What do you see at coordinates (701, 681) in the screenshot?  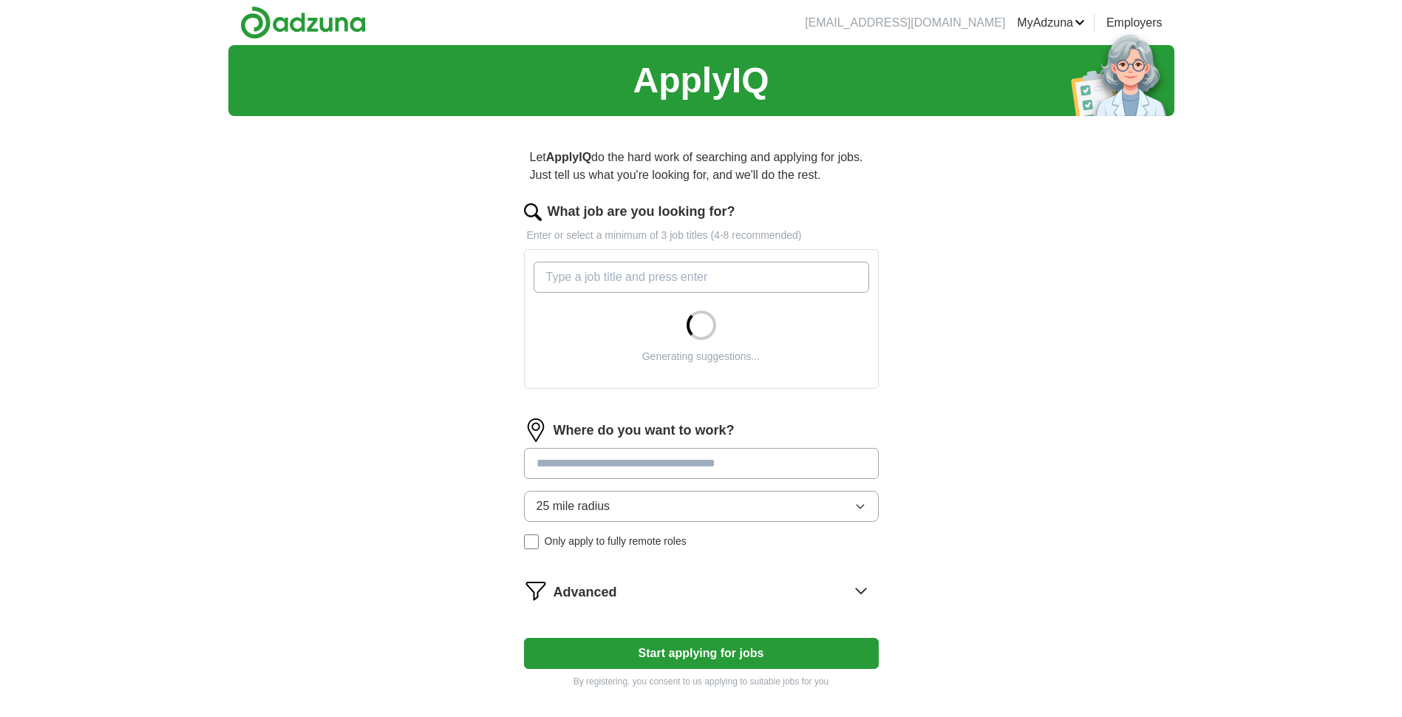 I see `p: By registering, you consent to us applying to suitable jobs for you` at bounding box center [701, 681].